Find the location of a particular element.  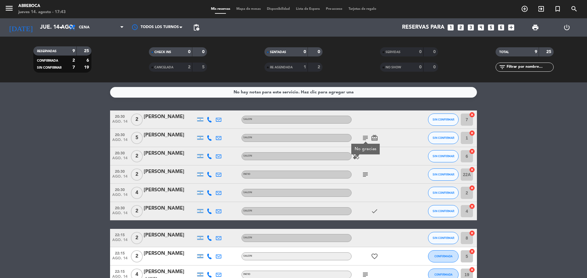

span: Cena is located at coordinates (84, 27).